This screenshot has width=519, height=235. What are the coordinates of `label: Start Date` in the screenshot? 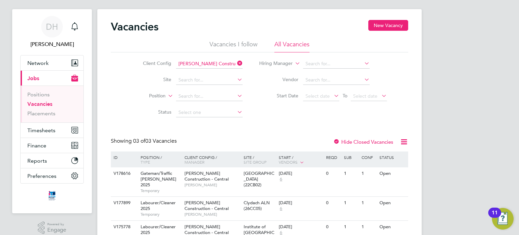 It's located at (279, 96).